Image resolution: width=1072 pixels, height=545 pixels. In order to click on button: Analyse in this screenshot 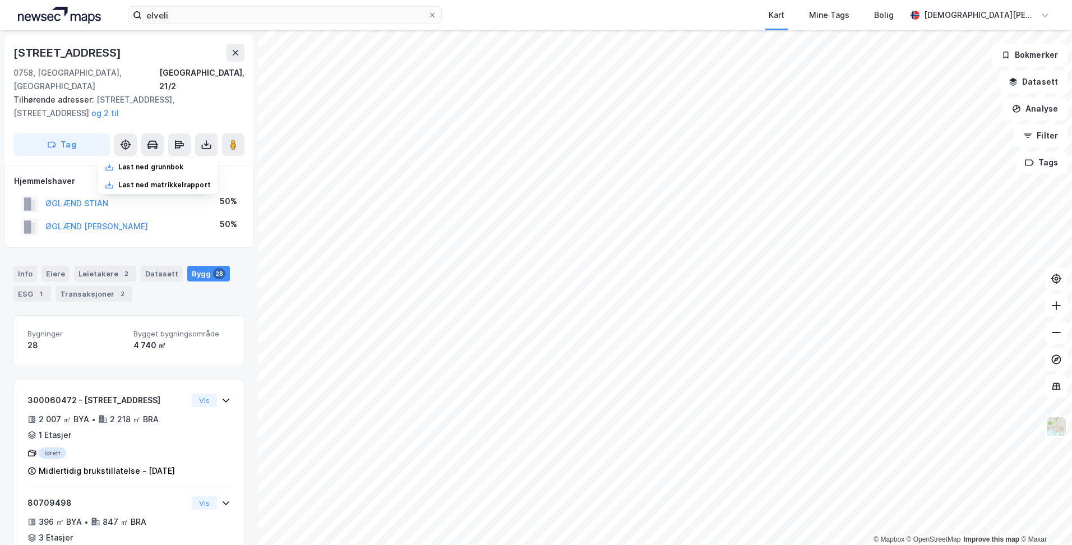, I will do `click(1035, 109)`.